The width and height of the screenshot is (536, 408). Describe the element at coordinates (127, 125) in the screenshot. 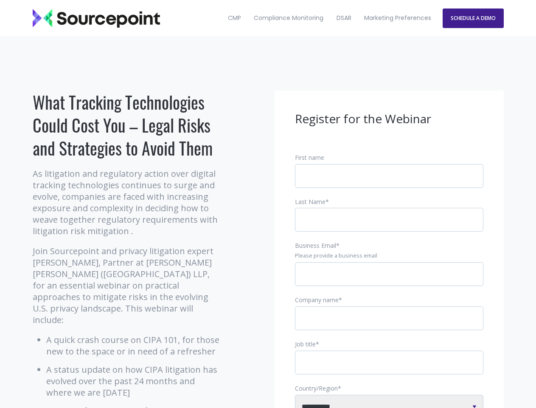

I see `h1: What Tracking Technologies Could Cost You – Legal Risks and Strategies to Avoid Them` at that location.